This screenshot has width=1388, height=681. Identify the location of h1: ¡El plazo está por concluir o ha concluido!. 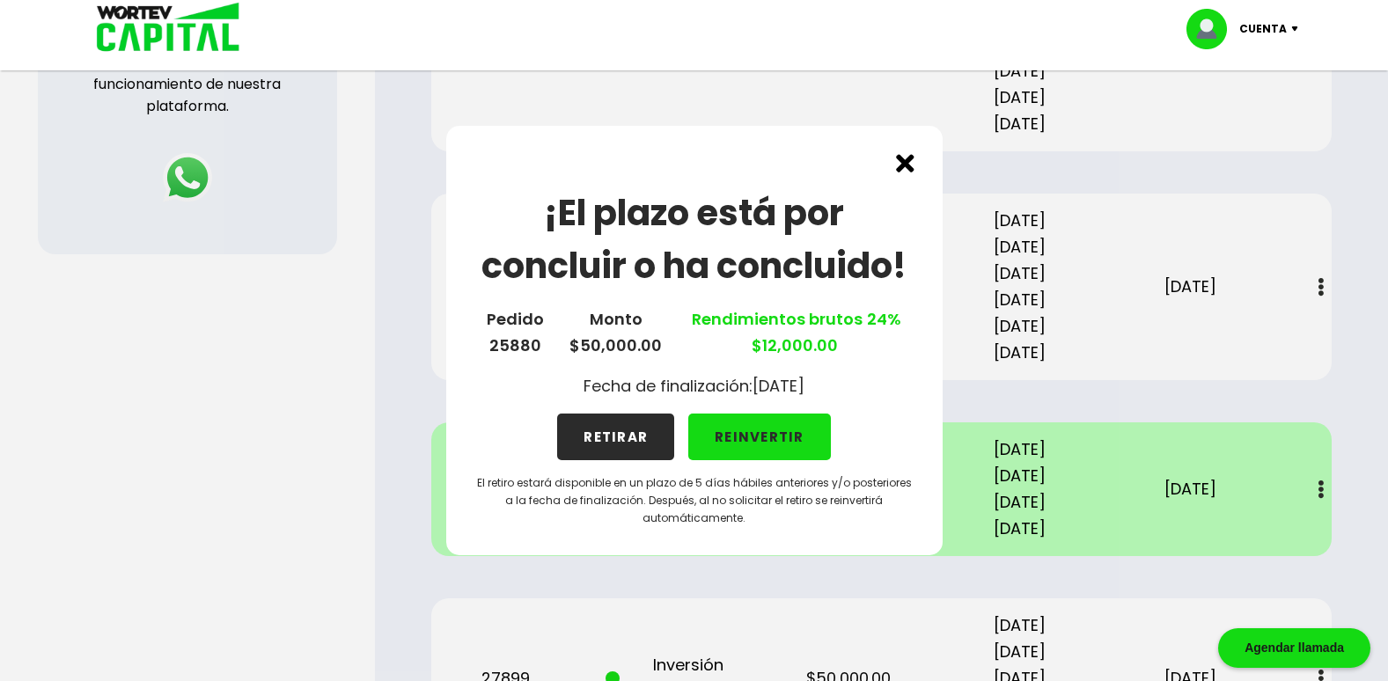
(695, 239).